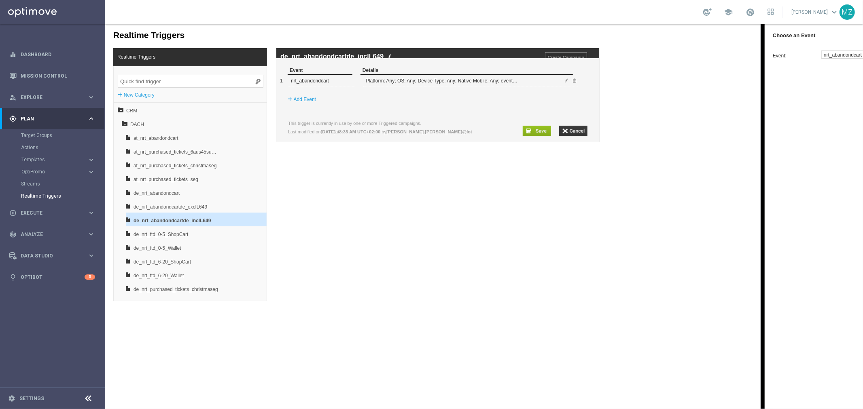 The width and height of the screenshot is (863, 409). What do you see at coordinates (361, 46) in the screenshot?
I see `div: Details` at bounding box center [361, 46].